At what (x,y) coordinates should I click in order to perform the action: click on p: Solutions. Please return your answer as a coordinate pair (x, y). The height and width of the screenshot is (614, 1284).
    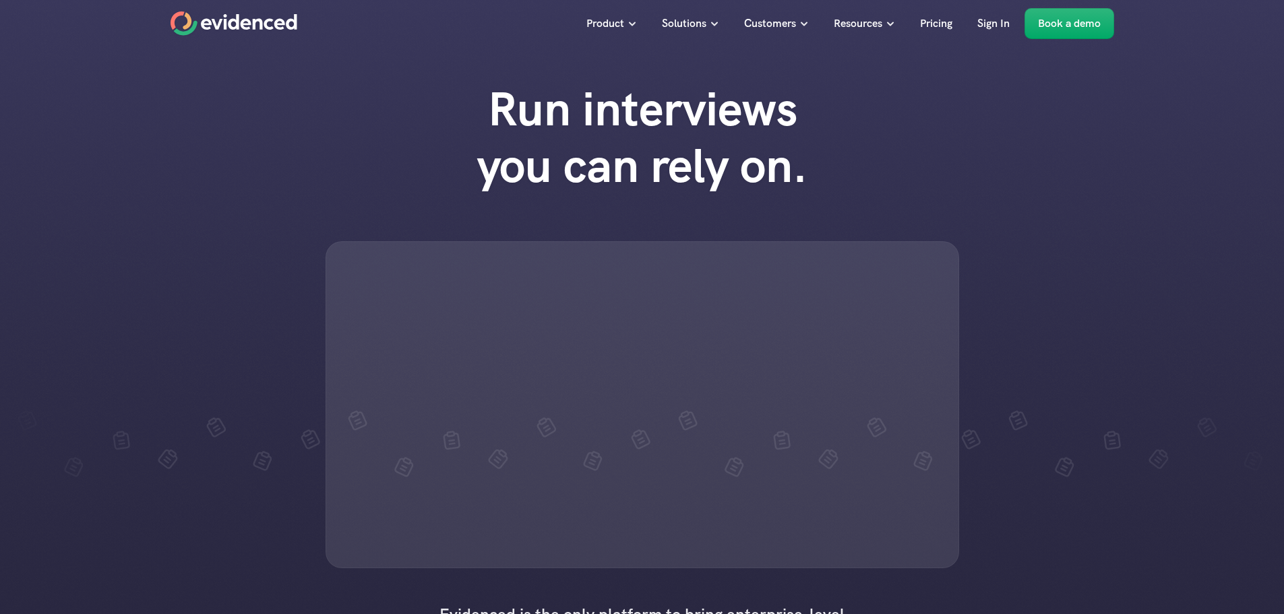
    Looking at the image, I should click on (684, 24).